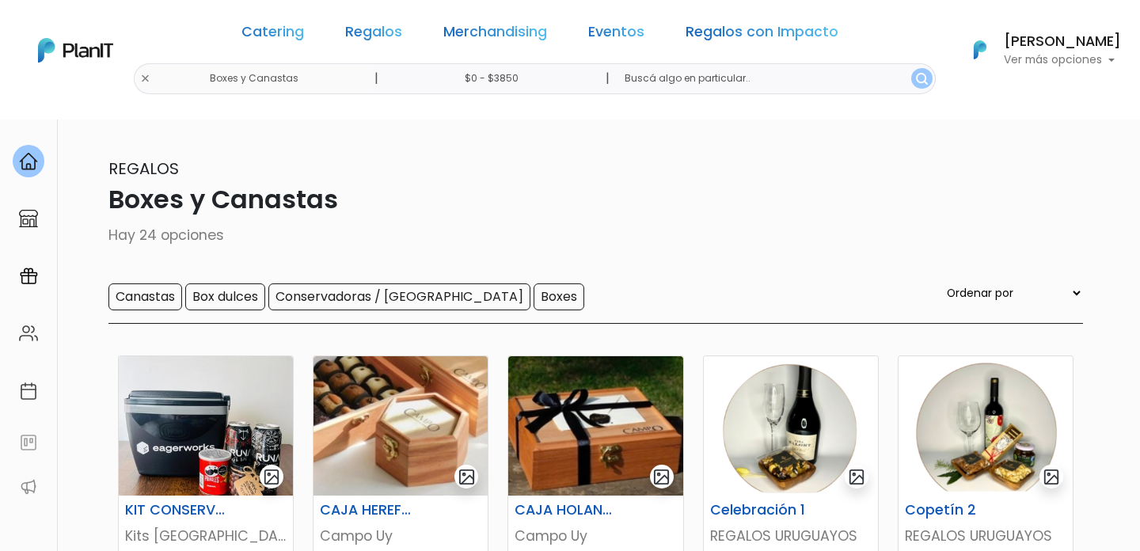 This screenshot has height=551, width=1140. Describe the element at coordinates (570, 199) in the screenshot. I see `p: Boxes y Canastas` at that location.